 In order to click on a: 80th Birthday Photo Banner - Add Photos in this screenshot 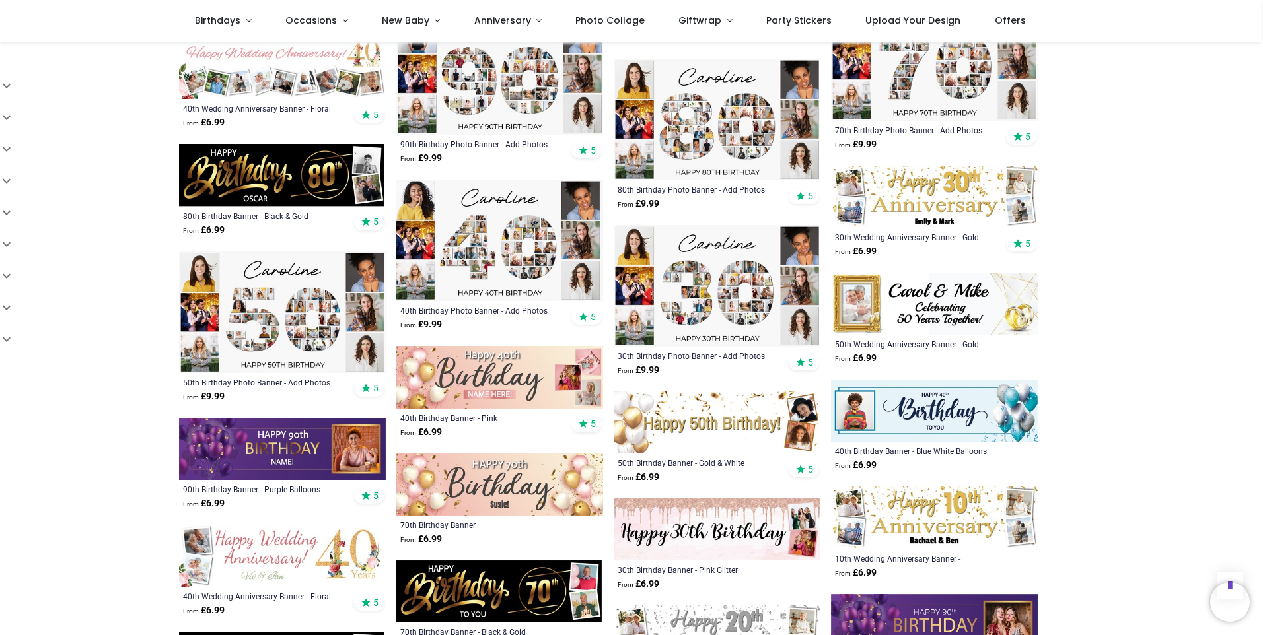, I will do `click(697, 190)`.